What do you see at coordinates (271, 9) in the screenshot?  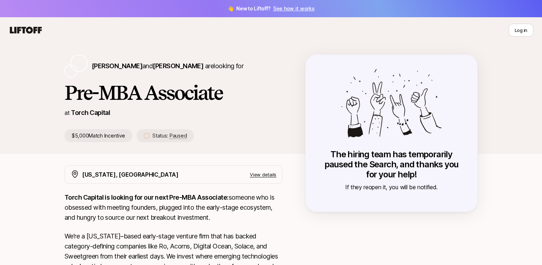 I see `span: 👋 New to Liftoff?` at bounding box center [271, 9].